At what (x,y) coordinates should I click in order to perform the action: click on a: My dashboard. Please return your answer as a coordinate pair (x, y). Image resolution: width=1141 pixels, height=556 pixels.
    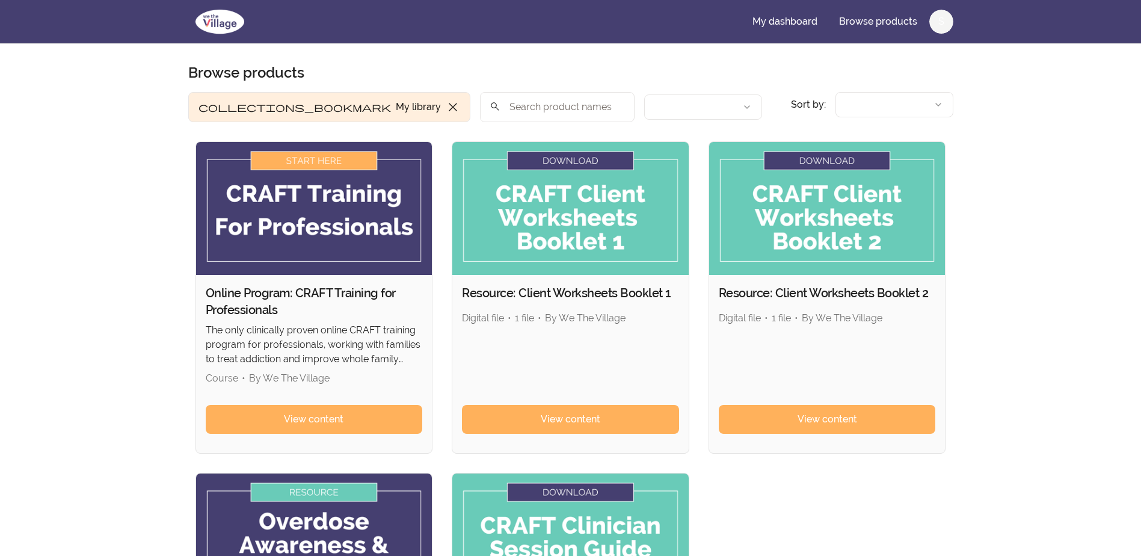
    Looking at the image, I should click on (785, 22).